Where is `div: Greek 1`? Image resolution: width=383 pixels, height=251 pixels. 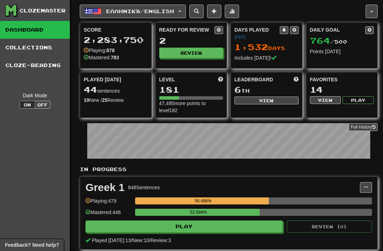
div: Greek 1 is located at coordinates (105, 187).